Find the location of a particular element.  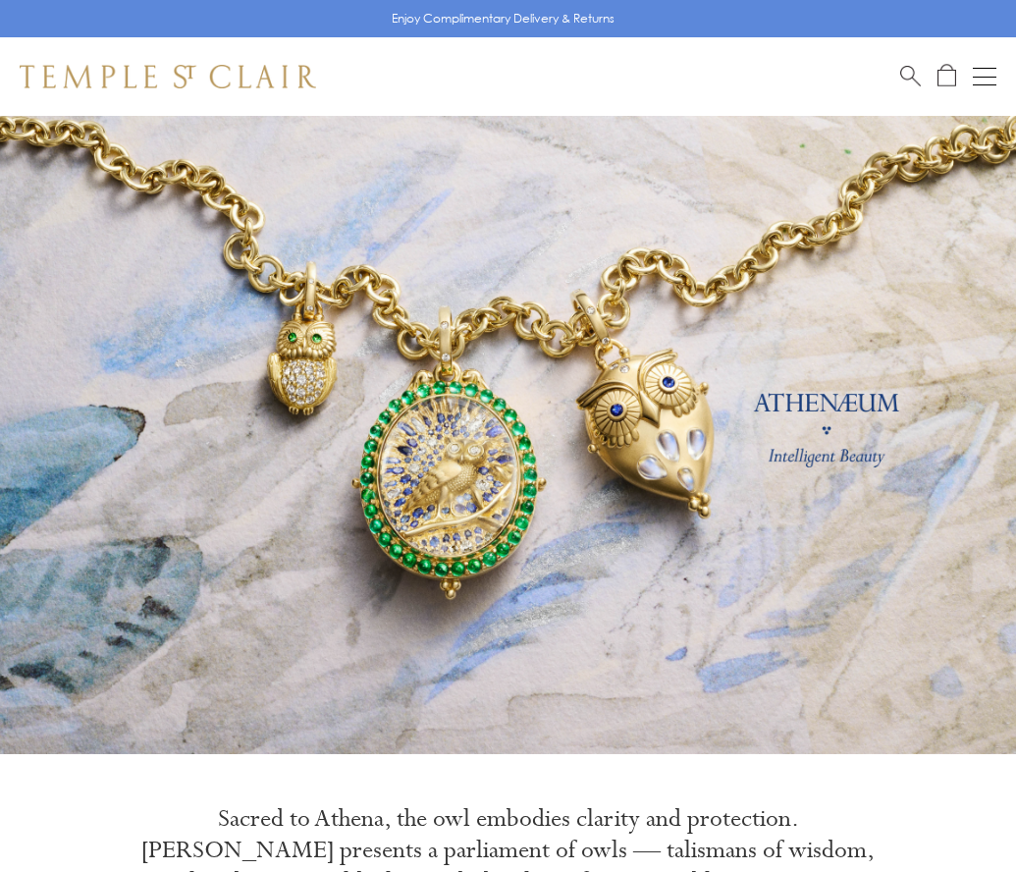

a: Open Shopping Bag is located at coordinates (946, 76).